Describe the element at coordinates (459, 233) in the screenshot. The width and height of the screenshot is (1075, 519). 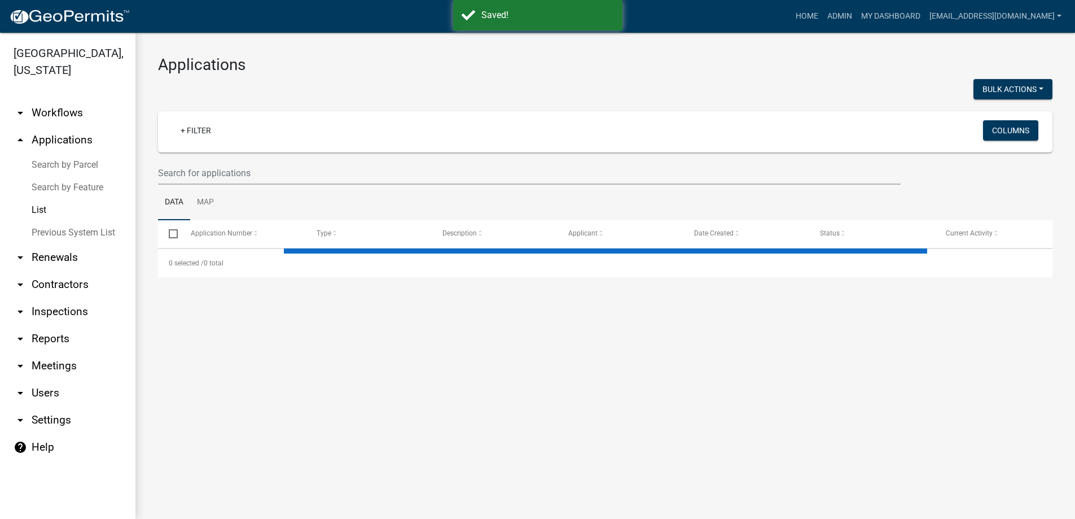
I see `span: Description` at that location.